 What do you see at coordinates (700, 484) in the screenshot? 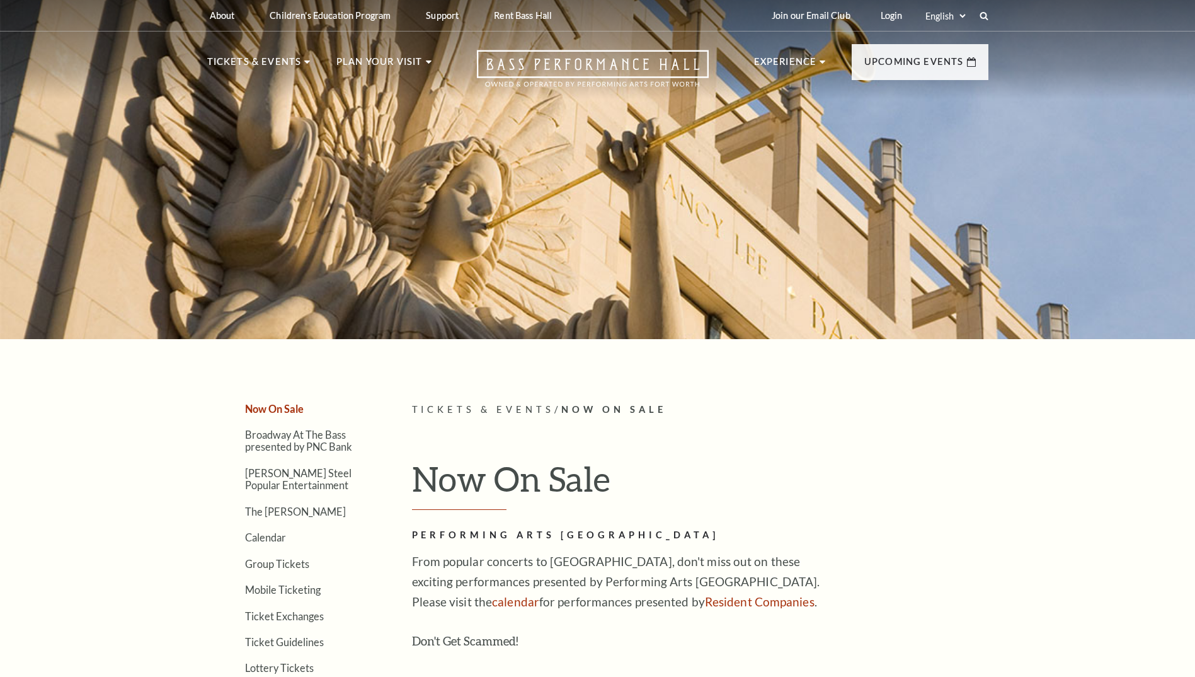
I see `h1: Now On Sale` at bounding box center [700, 484].